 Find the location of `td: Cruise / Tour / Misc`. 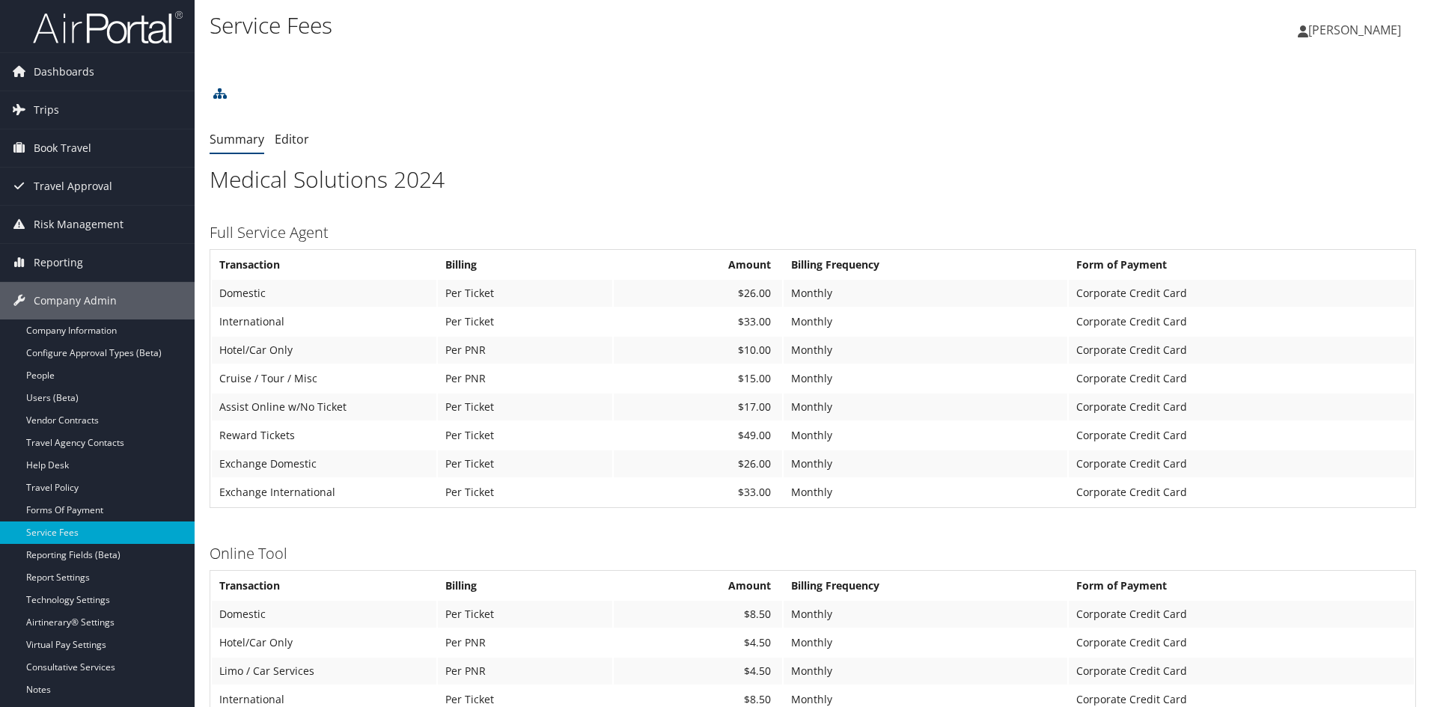

td: Cruise / Tour / Misc is located at coordinates (324, 379).